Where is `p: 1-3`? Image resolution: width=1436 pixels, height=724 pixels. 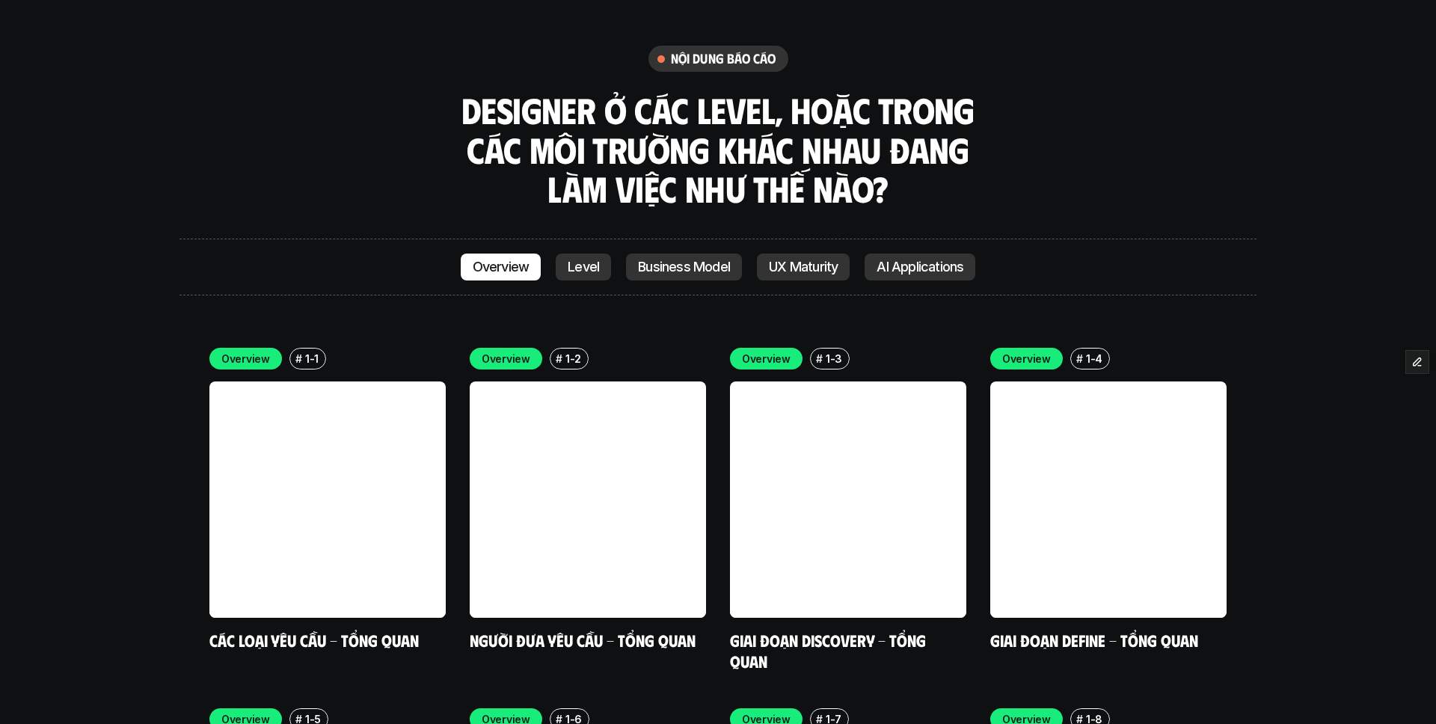
p: 1-3 is located at coordinates (834, 358).